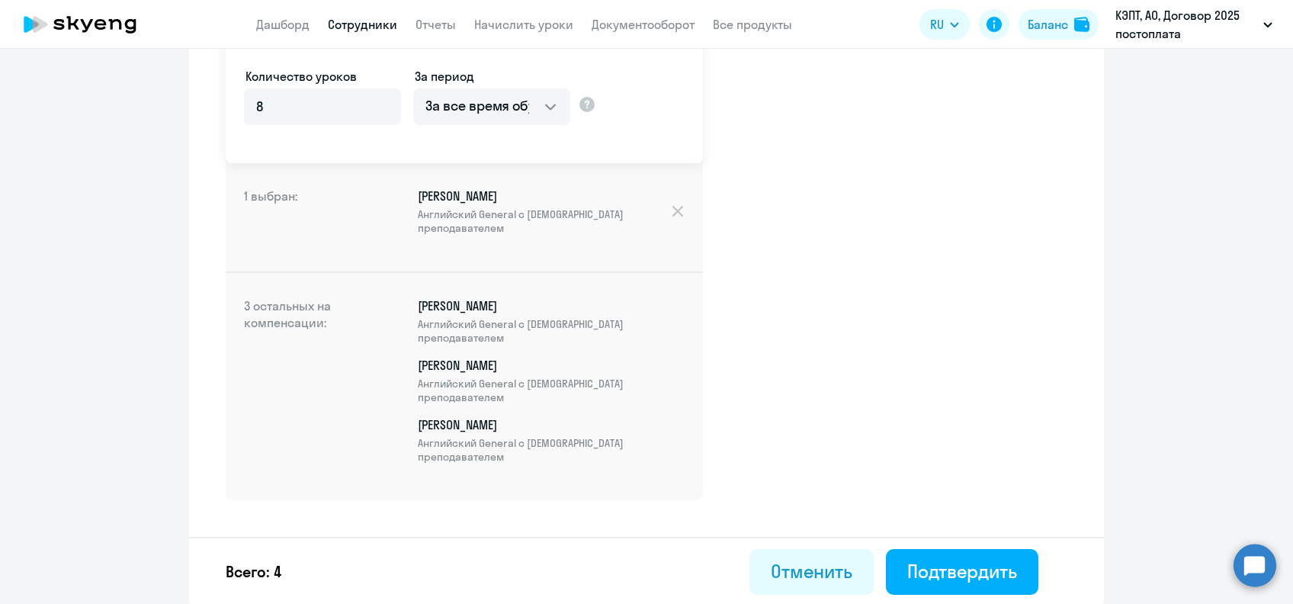 This screenshot has height=604, width=1293. What do you see at coordinates (253, 572) in the screenshot?
I see `p: Всего: 4` at bounding box center [253, 572].